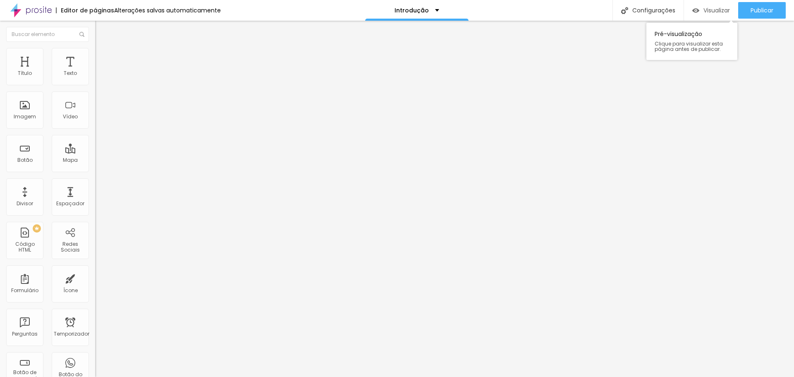 This screenshot has width=794, height=377. I want to click on font: Botão, so click(25, 160).